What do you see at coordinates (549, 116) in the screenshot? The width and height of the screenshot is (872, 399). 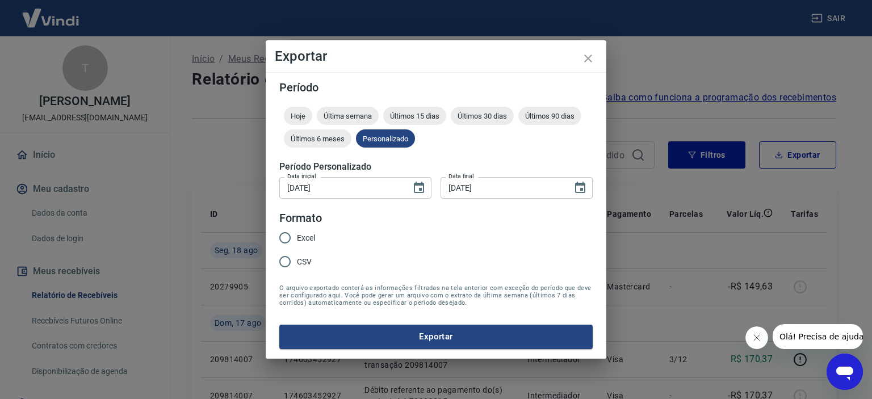 I see `div: Últimos 90 dias` at bounding box center [549, 116].